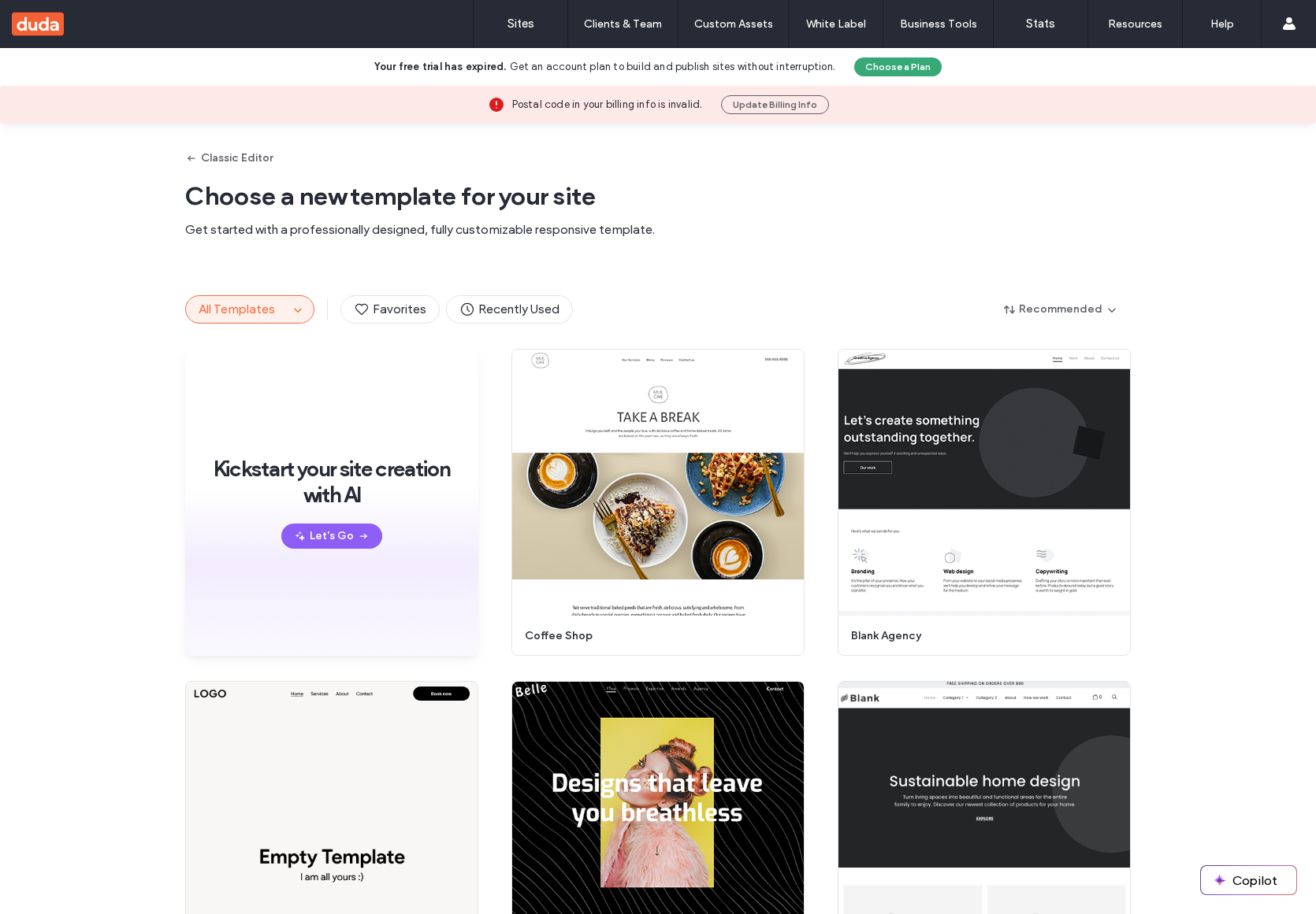 This screenshot has width=1316, height=914. What do you see at coordinates (509, 309) in the screenshot?
I see `button: Recently Used` at bounding box center [509, 309].